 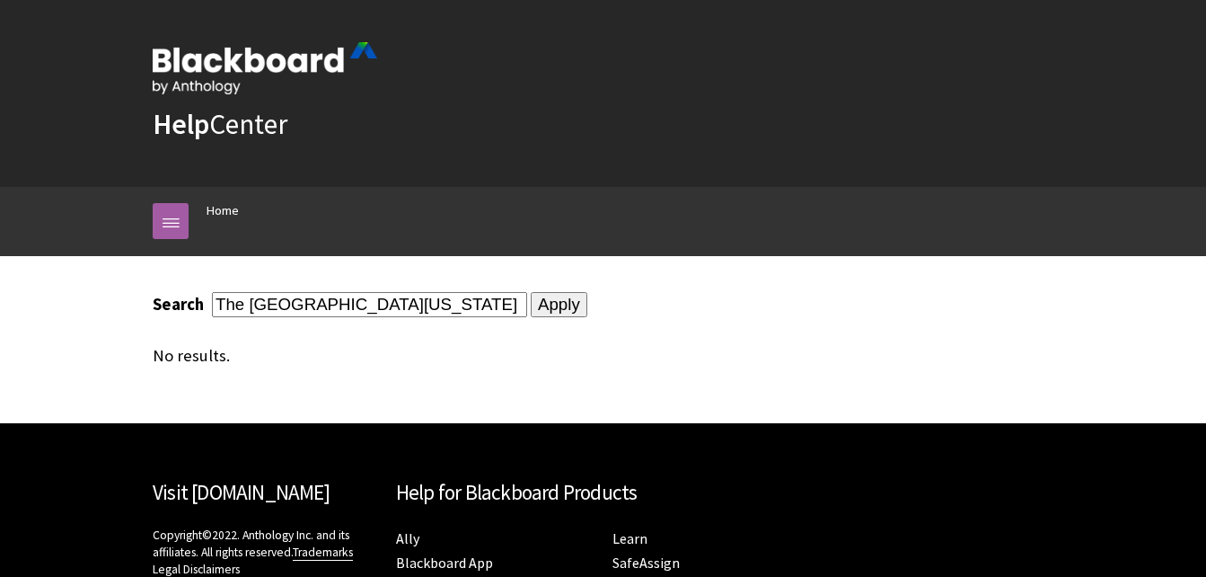 What do you see at coordinates (181, 304) in the screenshot?
I see `label: Search` at bounding box center [181, 304].